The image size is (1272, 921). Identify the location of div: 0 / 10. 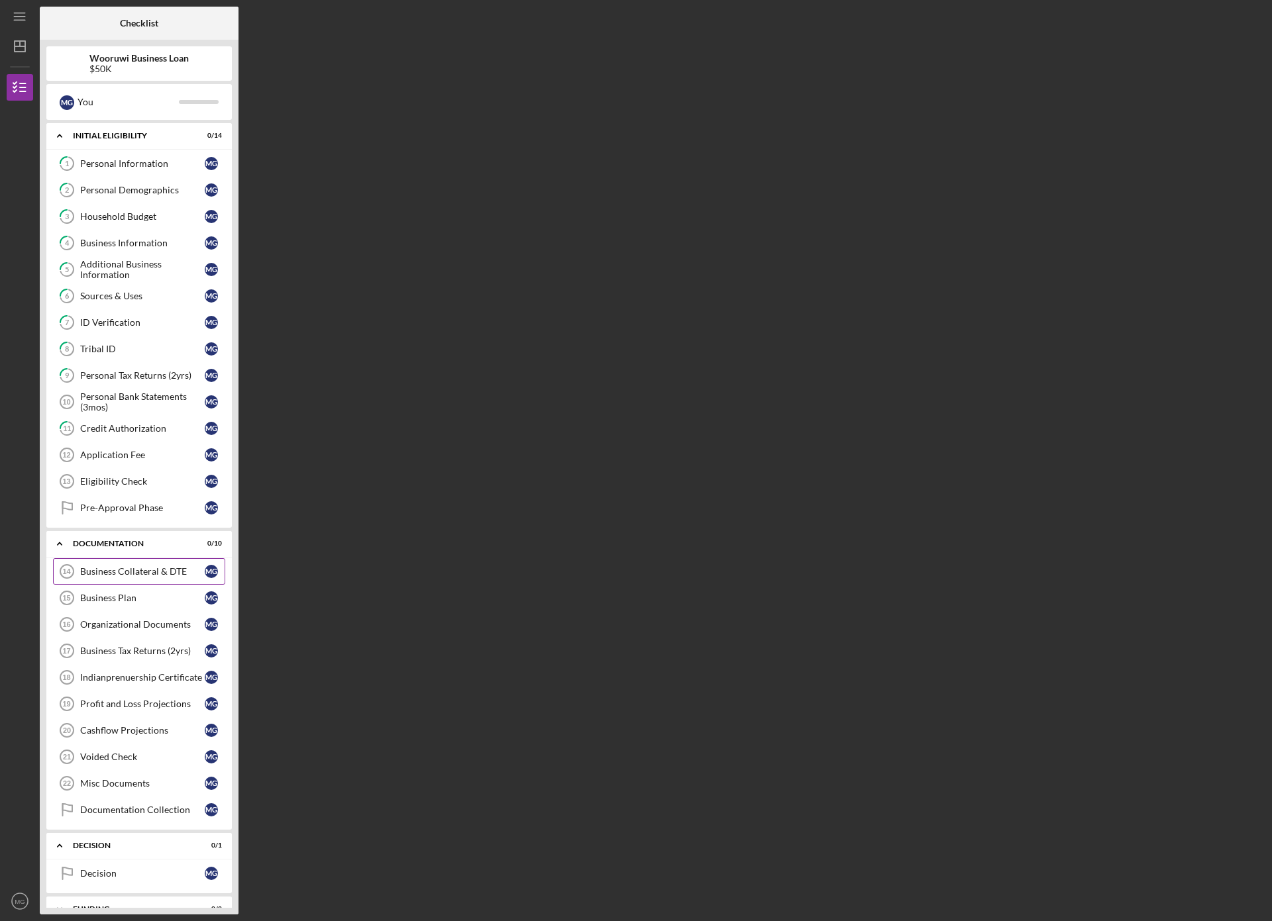
(210, 544).